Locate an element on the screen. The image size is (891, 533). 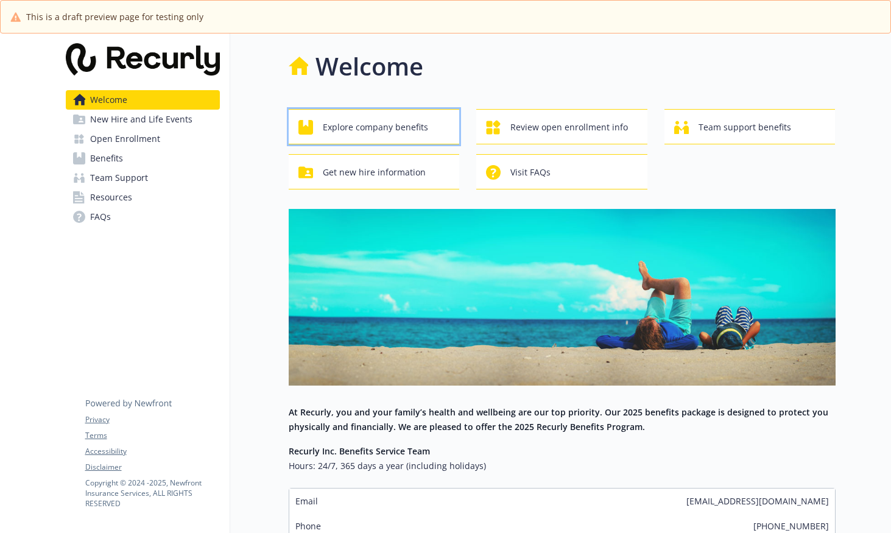
h1: Welcome is located at coordinates (369, 66).